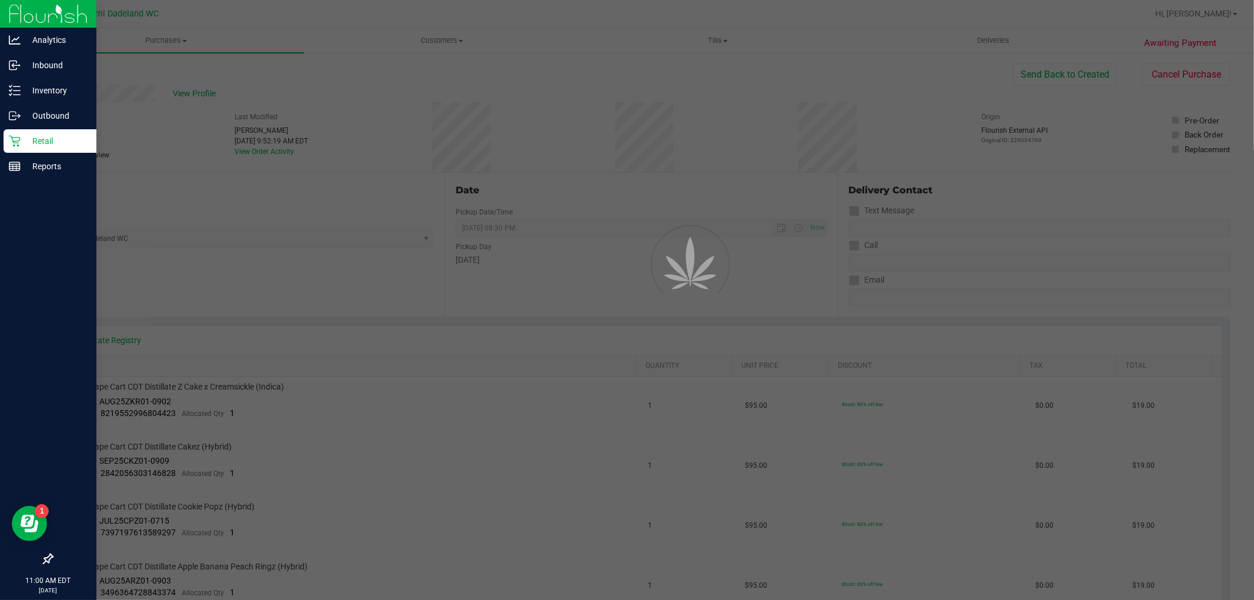 The width and height of the screenshot is (1254, 600). I want to click on p: Outbound, so click(56, 116).